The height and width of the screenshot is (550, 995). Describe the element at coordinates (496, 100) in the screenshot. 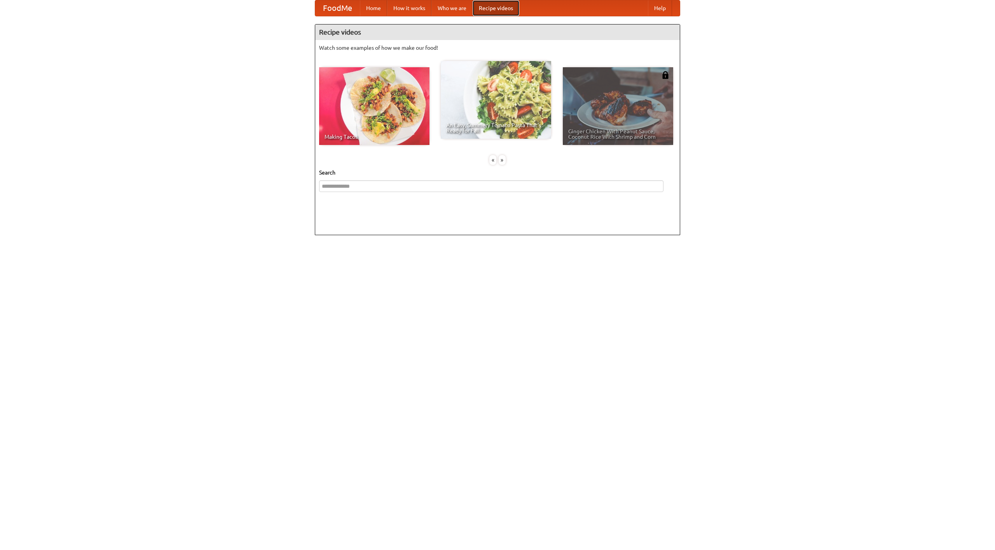

I see `a: An Easy, Summery Tomato Pasta That's Ready for Fall` at that location.